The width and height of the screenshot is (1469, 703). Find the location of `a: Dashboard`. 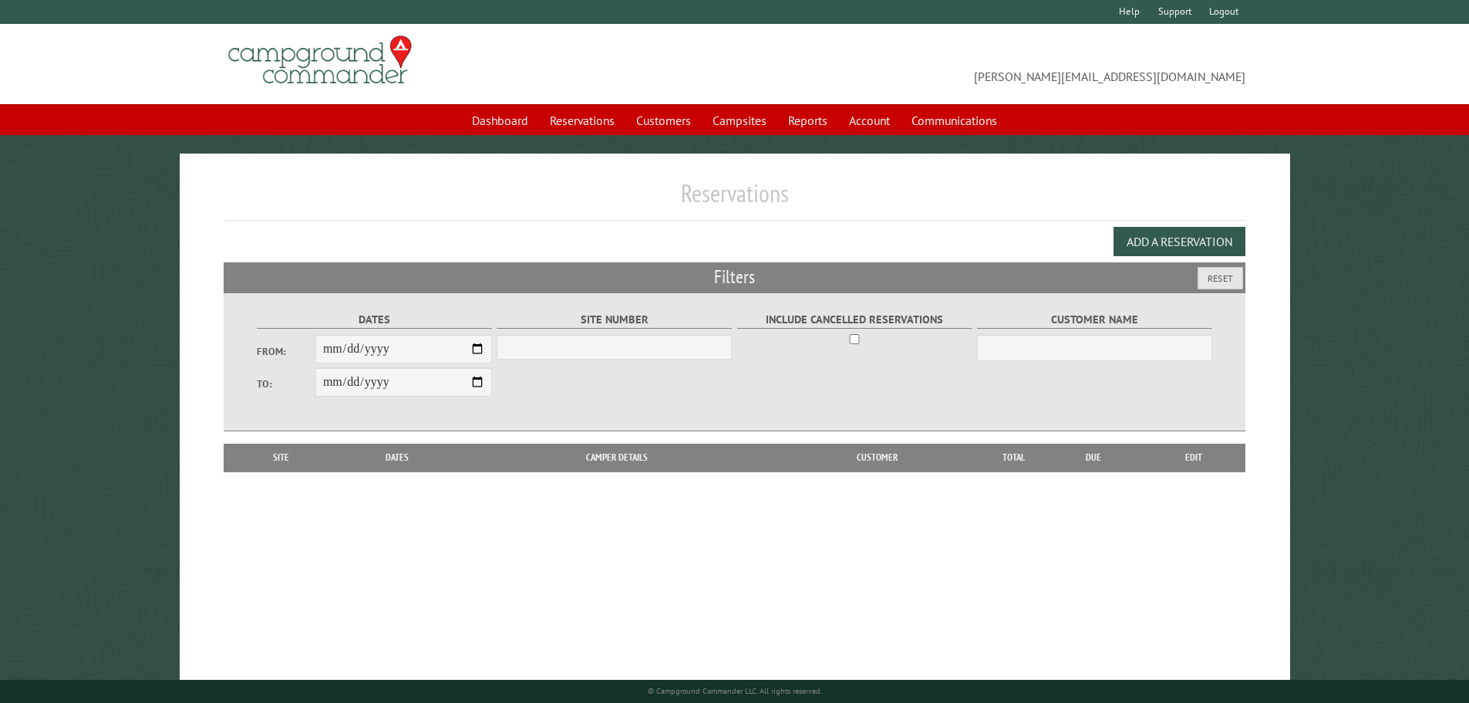

a: Dashboard is located at coordinates (500, 120).